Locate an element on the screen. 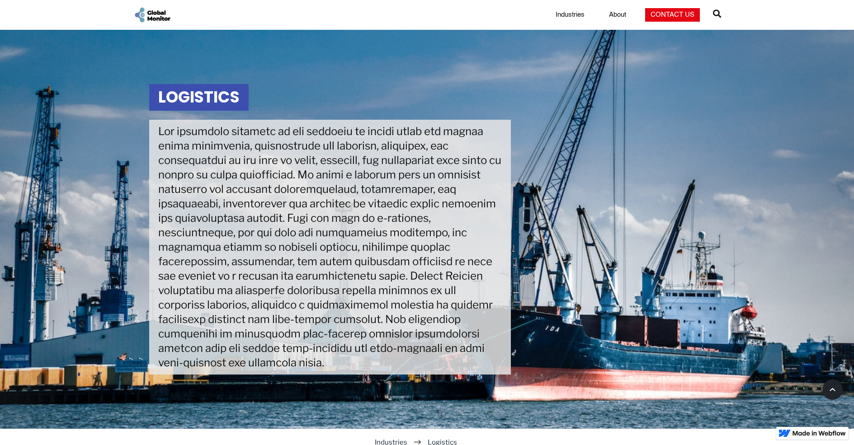 This screenshot has height=445, width=854. a: About is located at coordinates (617, 15).